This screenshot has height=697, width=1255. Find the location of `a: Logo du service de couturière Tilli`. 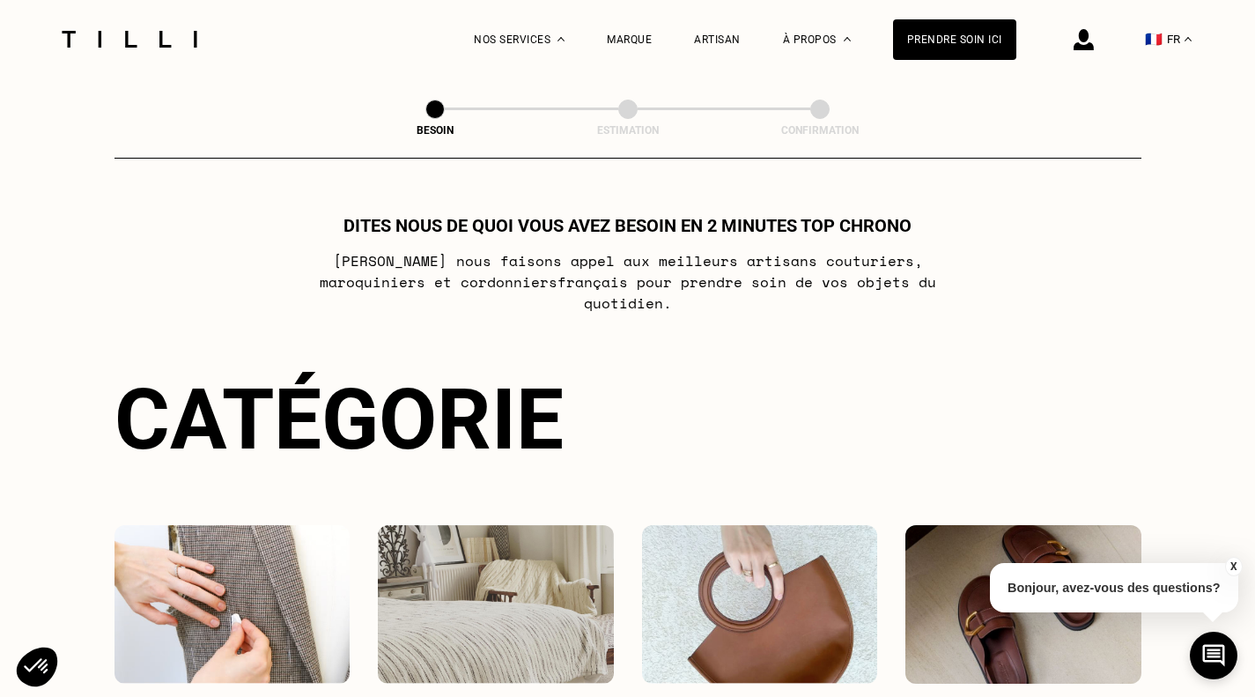

a: Logo du service de couturière Tilli is located at coordinates (129, 39).